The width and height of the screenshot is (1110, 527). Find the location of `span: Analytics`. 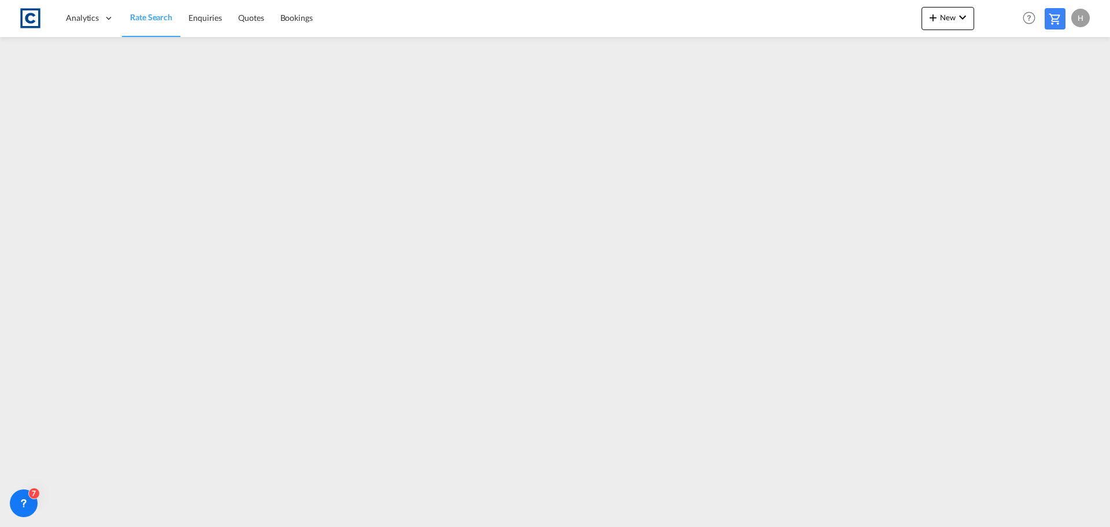

span: Analytics is located at coordinates (82, 18).